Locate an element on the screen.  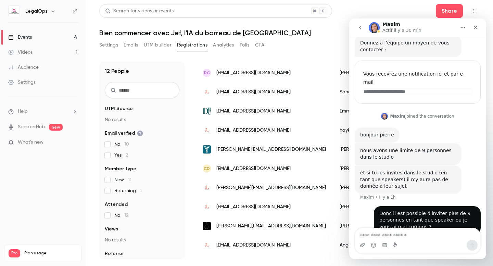
div: Search for videos or events is located at coordinates (139, 11).